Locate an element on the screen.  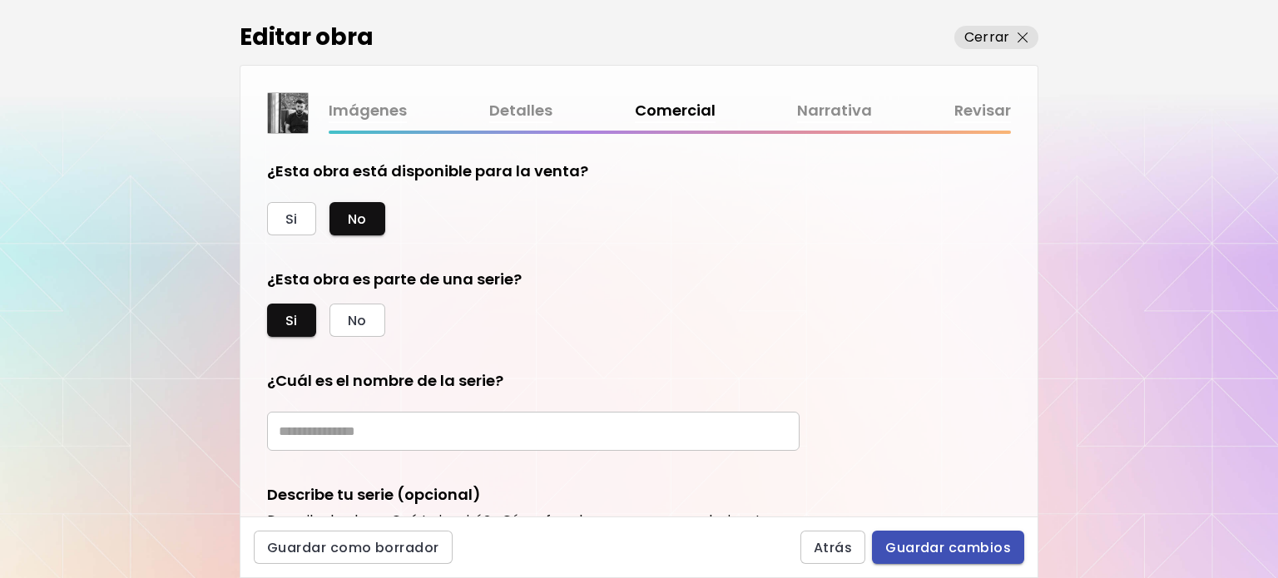
h5: Describe tu serie (opcional) is located at coordinates (373, 495).